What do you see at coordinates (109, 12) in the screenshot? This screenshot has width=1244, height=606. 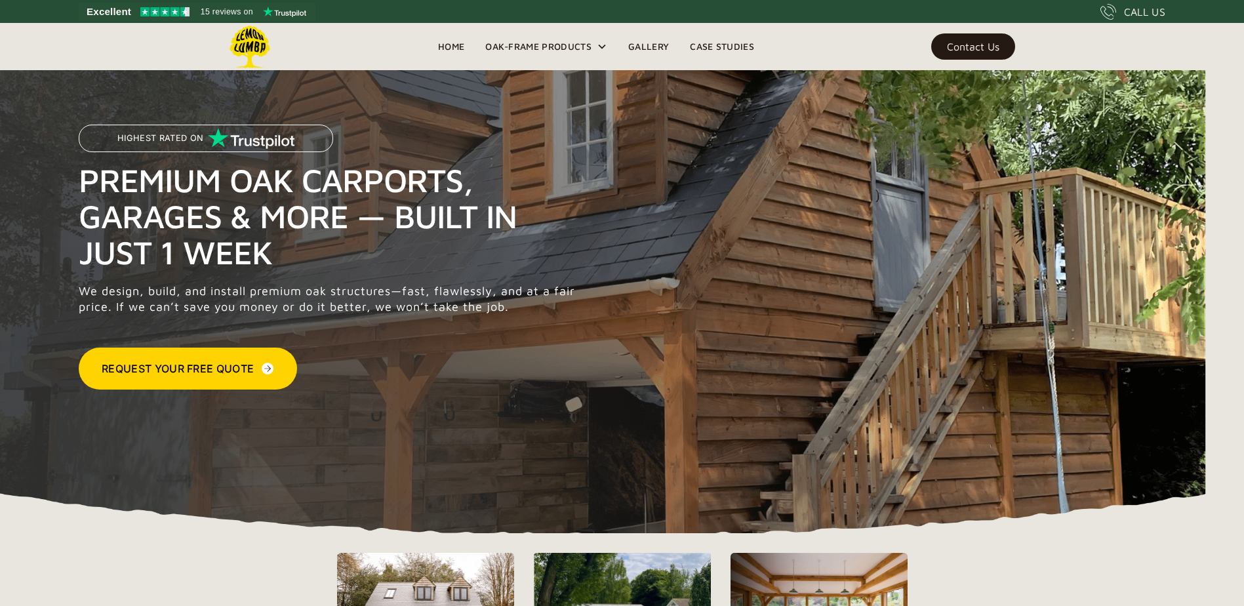 I see `span: Excellent` at bounding box center [109, 12].